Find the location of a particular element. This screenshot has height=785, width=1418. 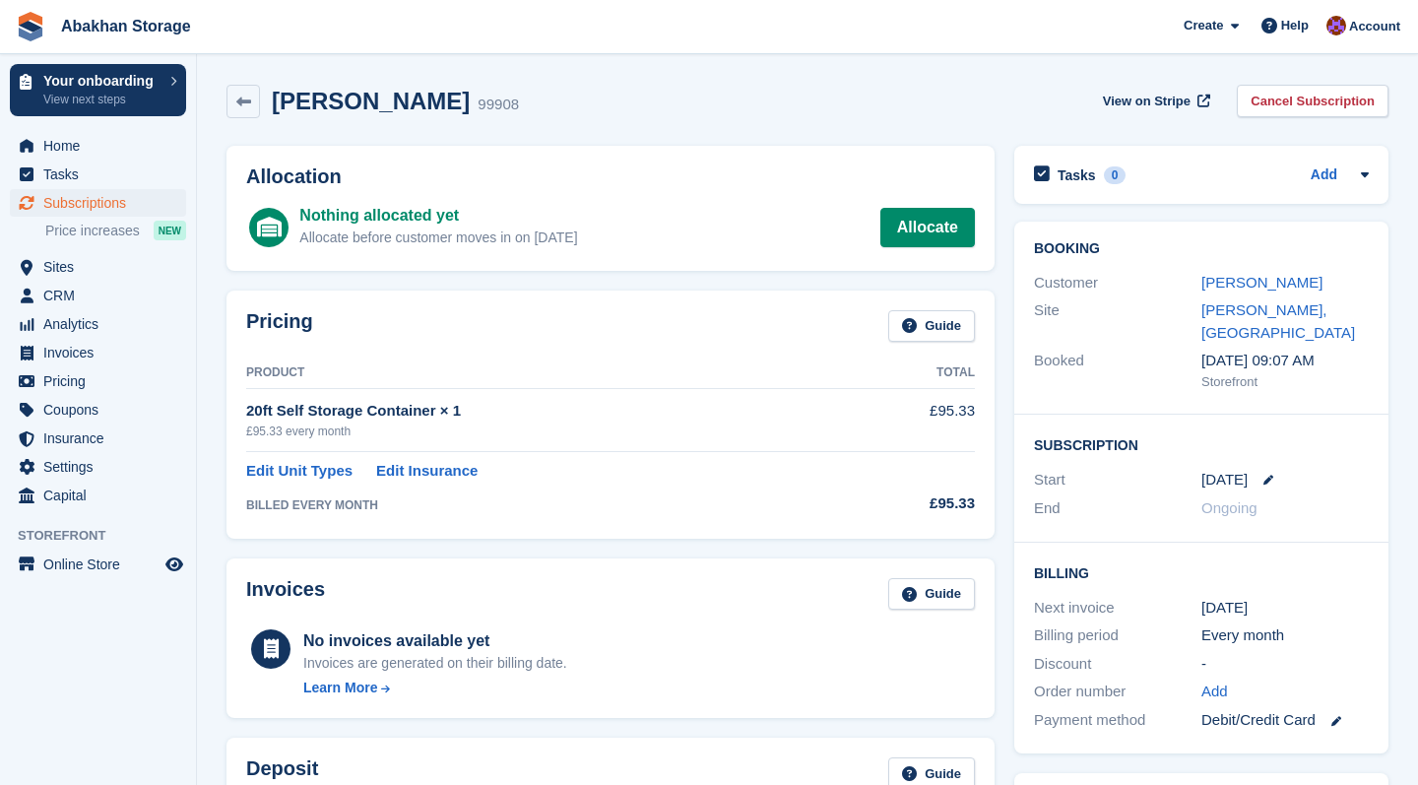

h2: Invoices is located at coordinates (286, 594).